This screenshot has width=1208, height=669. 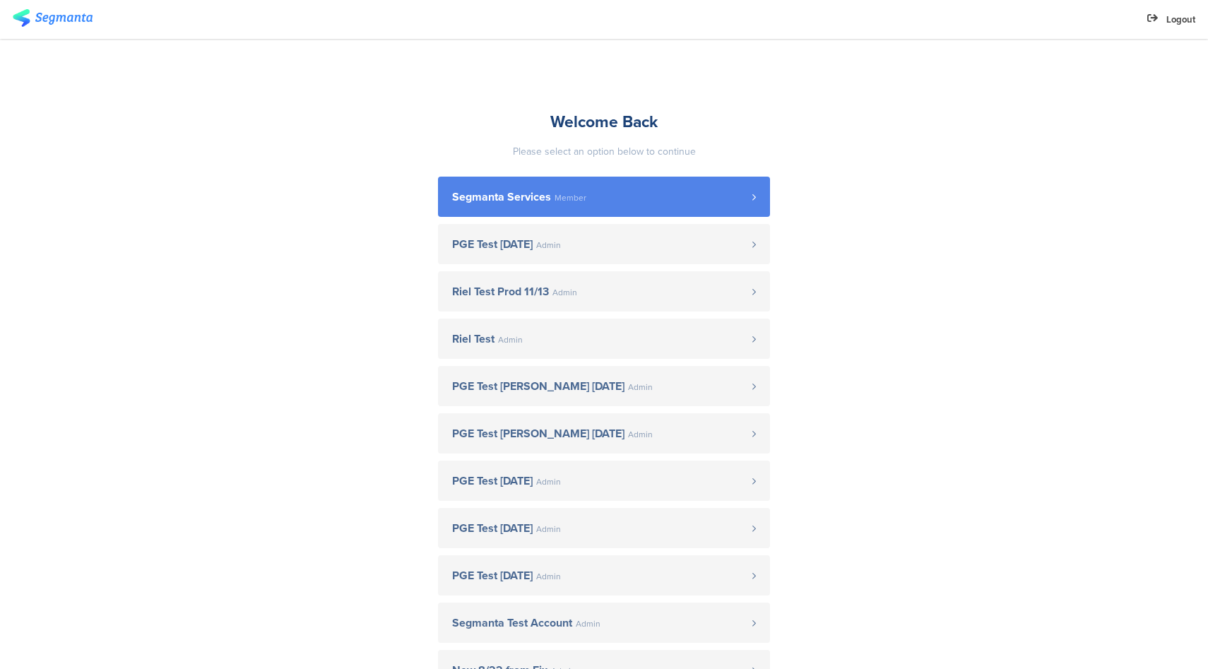 What do you see at coordinates (604, 338) in the screenshot?
I see `a: Riel Test Admin` at bounding box center [604, 338].